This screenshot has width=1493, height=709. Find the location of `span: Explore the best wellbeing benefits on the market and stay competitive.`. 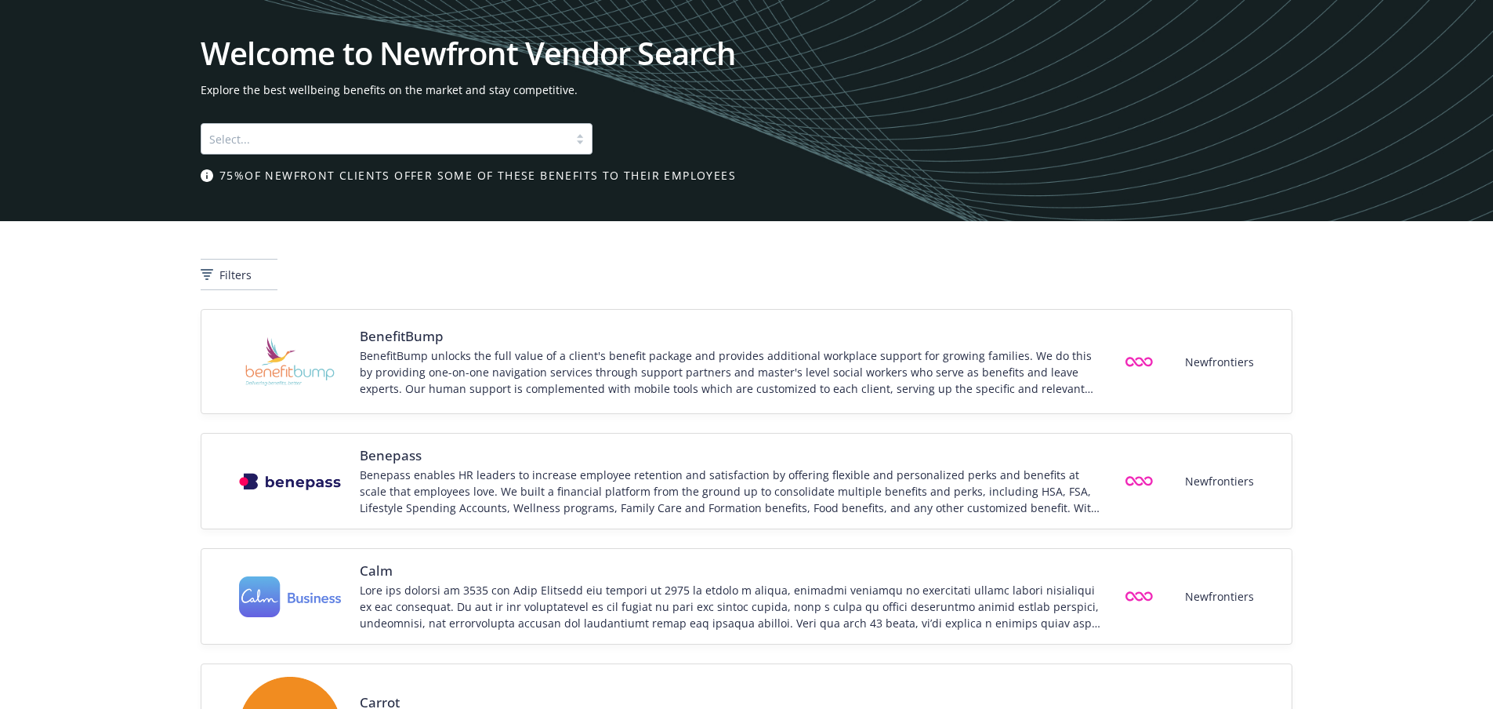

span: Explore the best wellbeing benefits on the market and stay competitive. is located at coordinates (746, 89).